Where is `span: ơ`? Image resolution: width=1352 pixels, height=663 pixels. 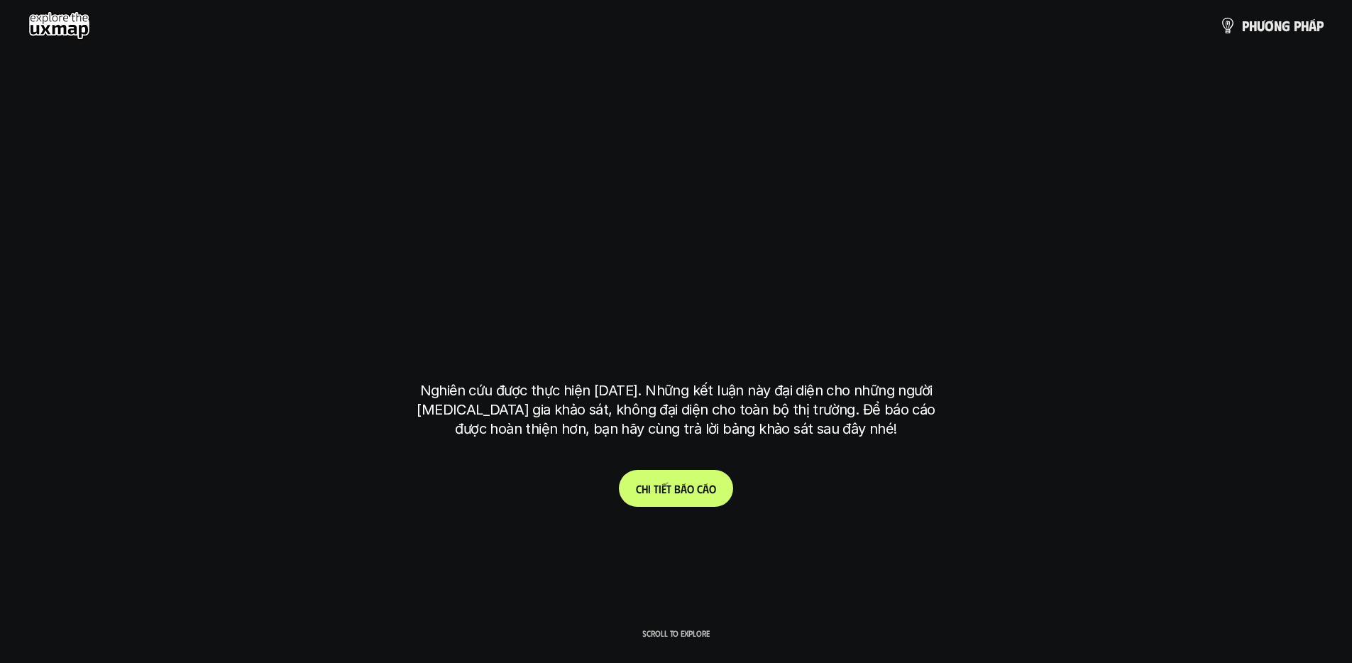 span: ơ is located at coordinates (1269, 26).